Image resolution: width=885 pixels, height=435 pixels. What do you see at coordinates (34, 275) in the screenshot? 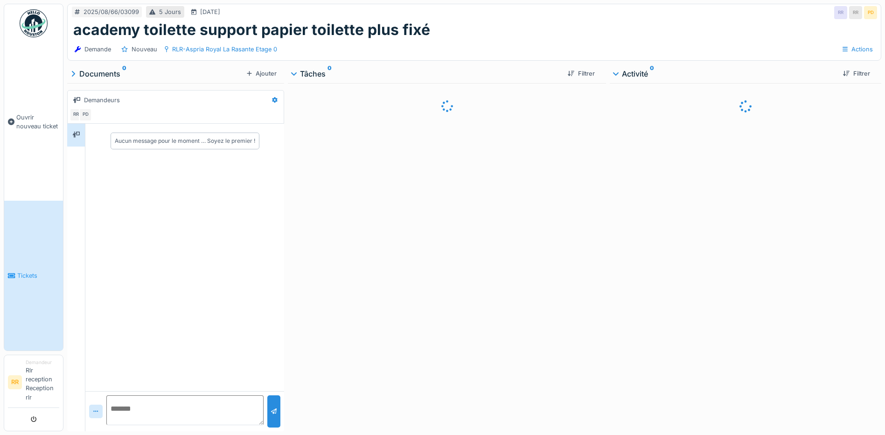
I see `a: Tickets` at bounding box center [34, 275].